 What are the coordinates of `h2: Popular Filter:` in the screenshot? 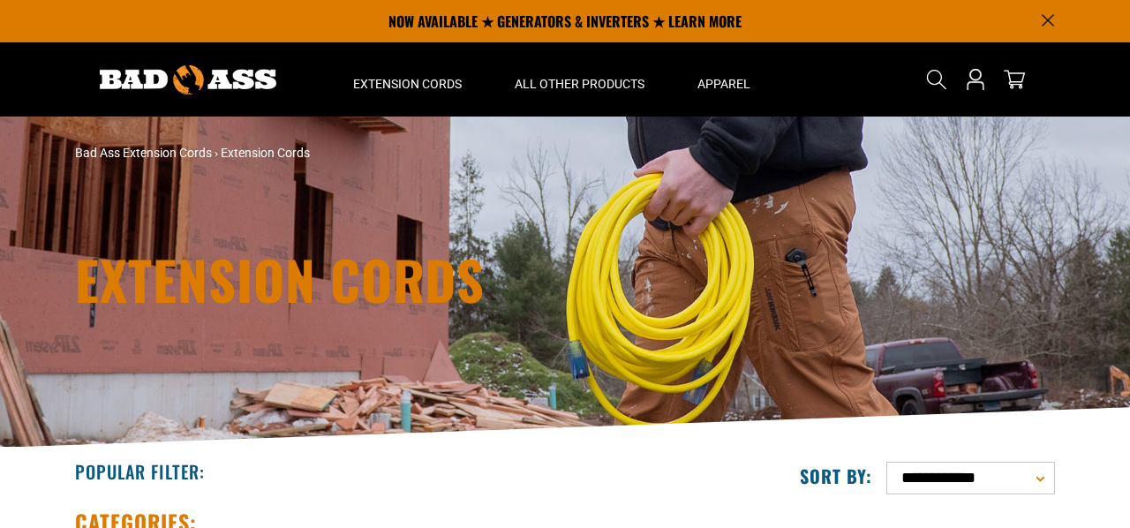 It's located at (140, 471).